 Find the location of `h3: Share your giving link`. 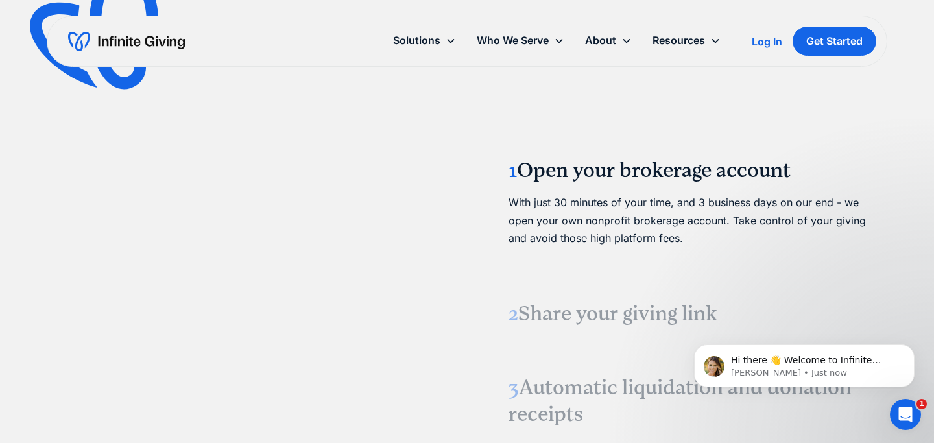

h3: Share your giving link is located at coordinates (690, 314).